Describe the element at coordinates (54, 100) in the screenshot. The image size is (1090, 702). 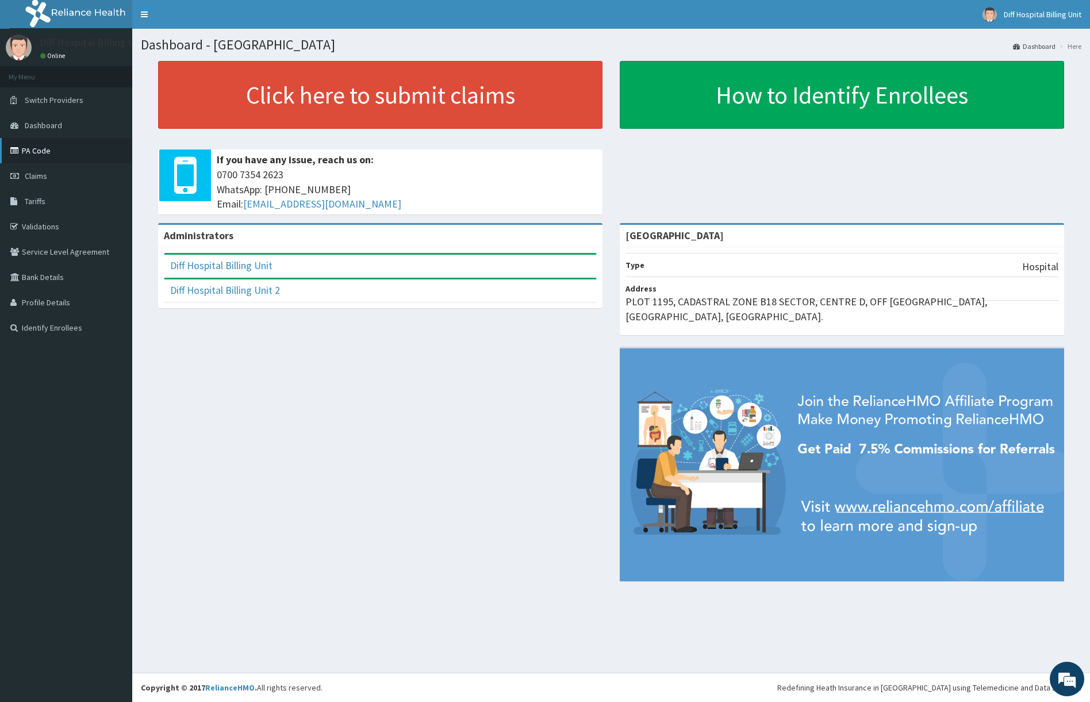
I see `span: Switch Providers` at that location.